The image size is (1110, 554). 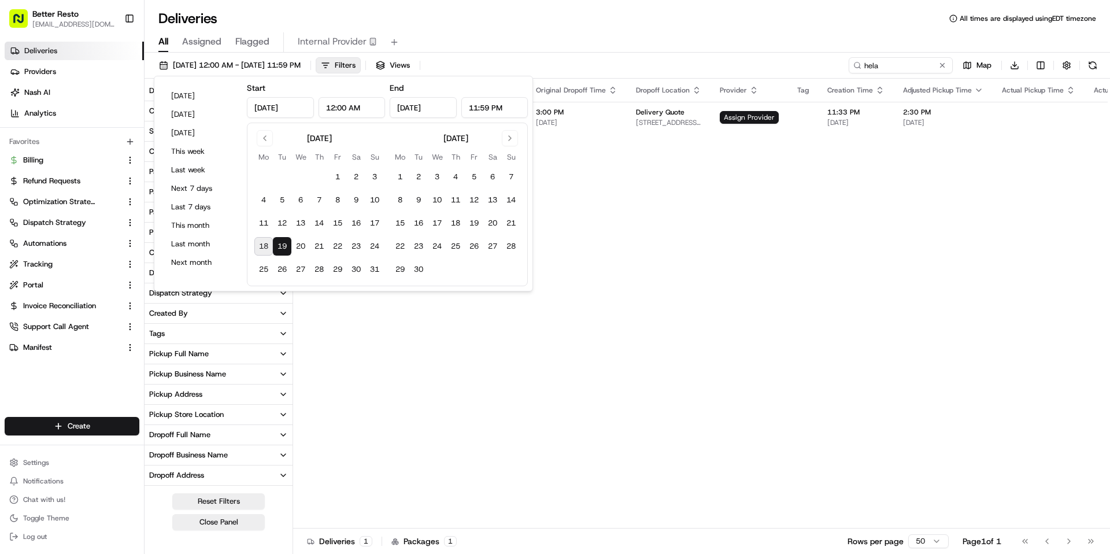 What do you see at coordinates (493, 246) in the screenshot?
I see `button: 27` at bounding box center [493, 246].